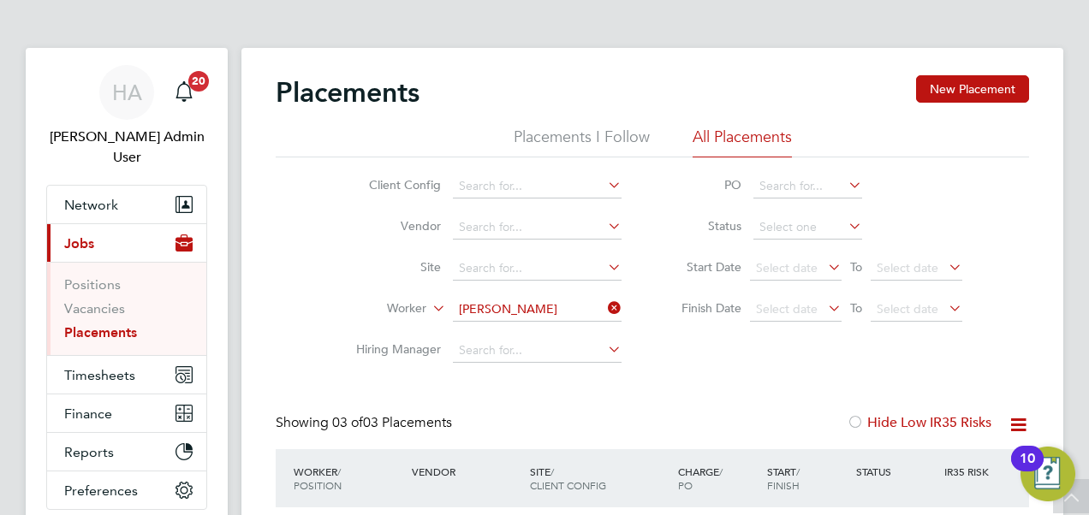 Image resolution: width=1089 pixels, height=515 pixels. I want to click on a: 20, so click(184, 92).